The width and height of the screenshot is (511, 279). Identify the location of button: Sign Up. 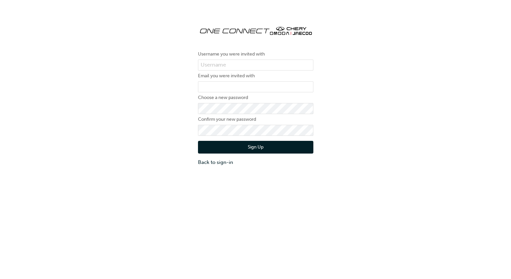
(256, 147).